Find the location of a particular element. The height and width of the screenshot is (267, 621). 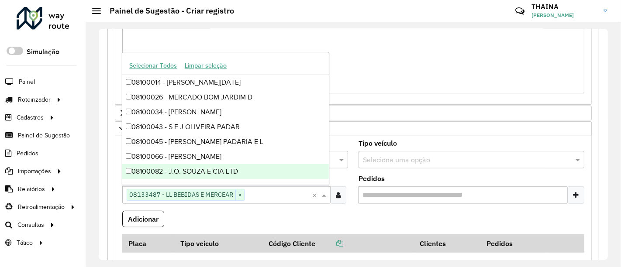

a: Contato Rápido is located at coordinates (520, 11).